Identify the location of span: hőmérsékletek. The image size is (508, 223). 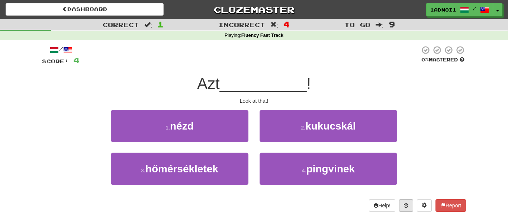
(182, 168).